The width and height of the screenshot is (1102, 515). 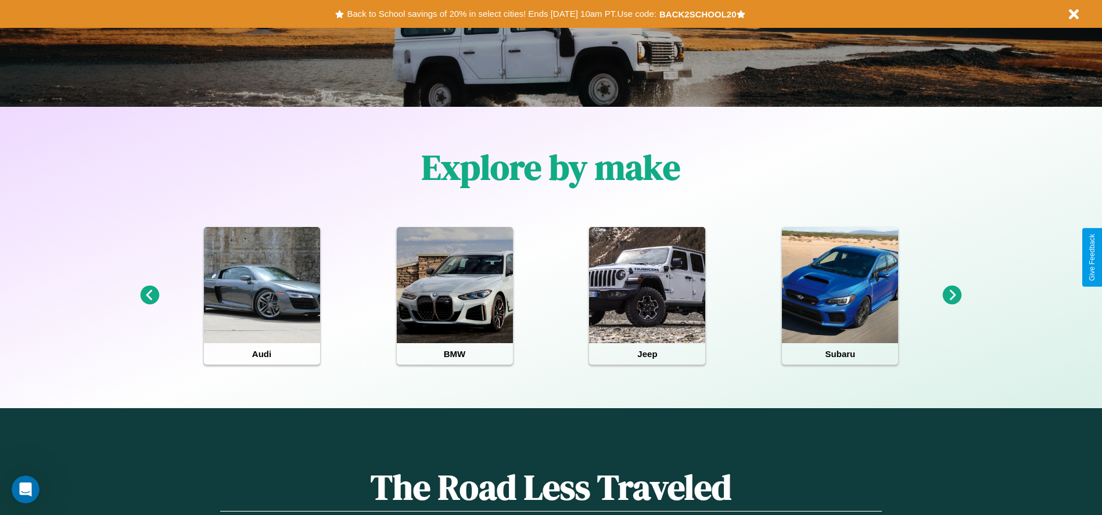 I want to click on b: BACK2SCHOOL20, so click(x=697, y=14).